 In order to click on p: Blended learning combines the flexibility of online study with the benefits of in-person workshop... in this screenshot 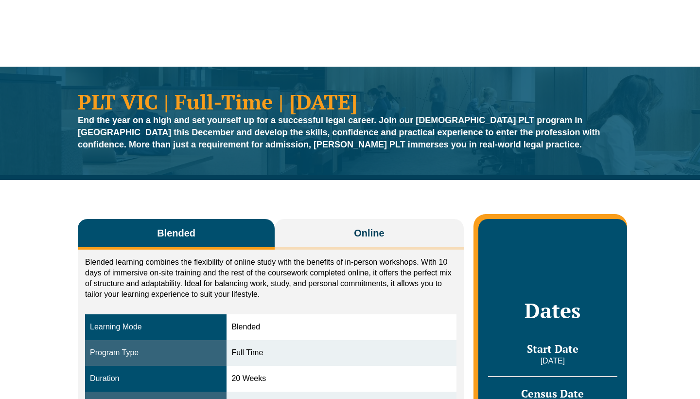, I will do `click(271, 278)`.